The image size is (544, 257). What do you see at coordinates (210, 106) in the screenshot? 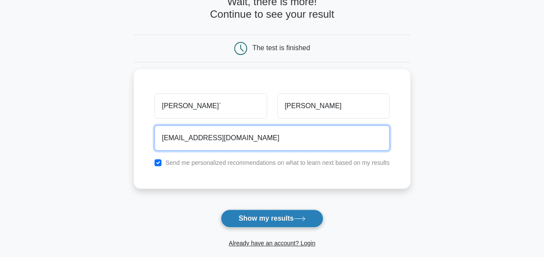
I see `input: First name` at bounding box center [210, 106].